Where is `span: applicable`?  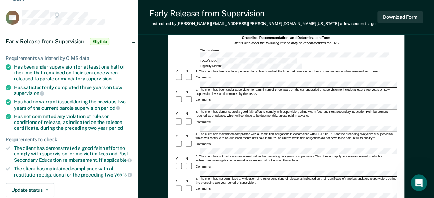
span: applicable is located at coordinates (117, 160).